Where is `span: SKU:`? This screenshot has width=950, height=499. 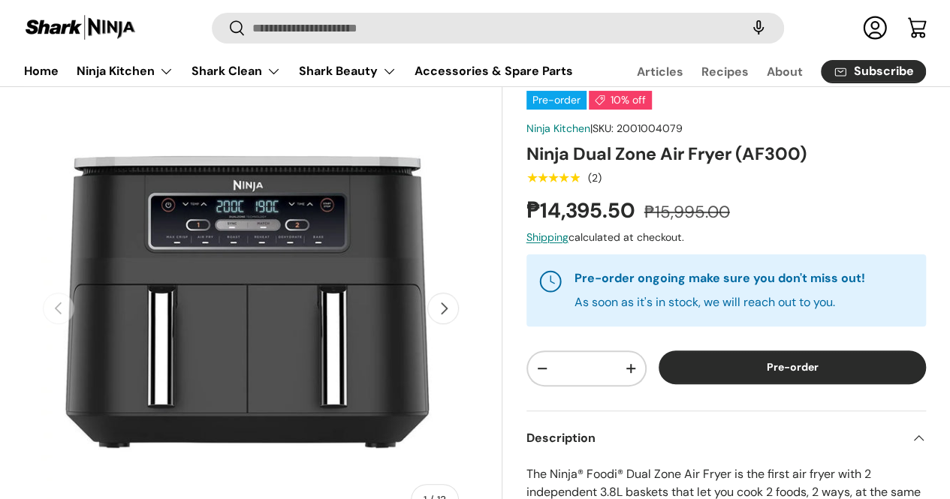 span: SKU: is located at coordinates (603, 128).